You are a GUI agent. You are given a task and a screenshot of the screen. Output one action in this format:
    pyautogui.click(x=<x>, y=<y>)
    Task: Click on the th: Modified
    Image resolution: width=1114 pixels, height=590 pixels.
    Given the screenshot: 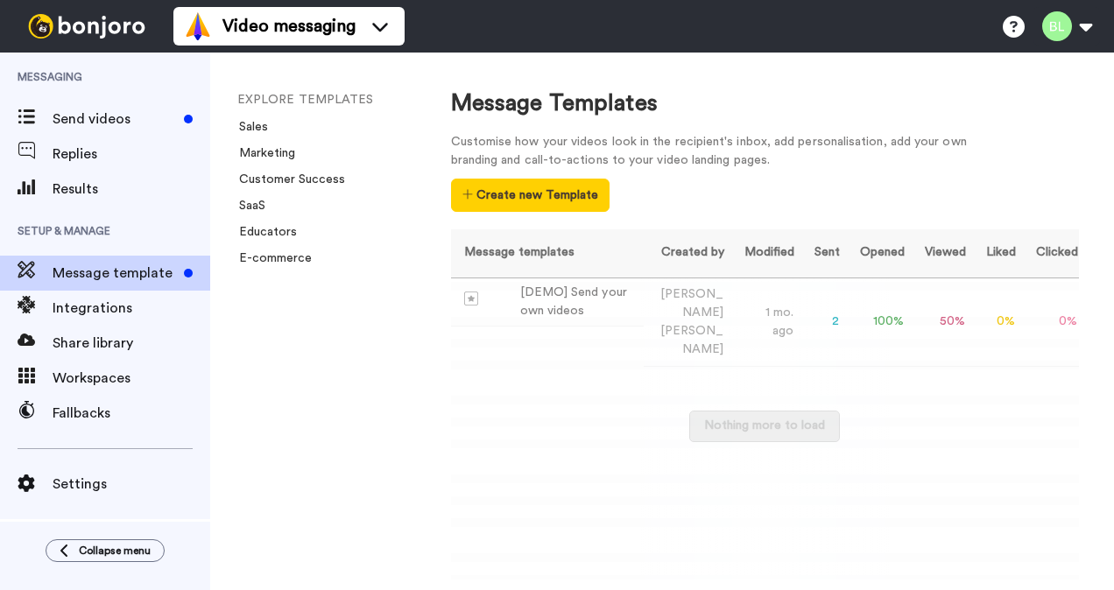 What is the action you would take?
    pyautogui.click(x=766, y=253)
    